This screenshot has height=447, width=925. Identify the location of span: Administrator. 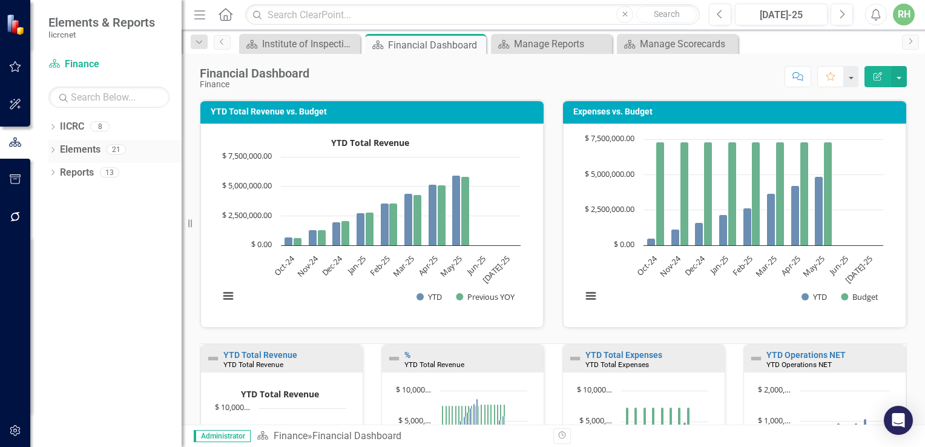
(222, 436).